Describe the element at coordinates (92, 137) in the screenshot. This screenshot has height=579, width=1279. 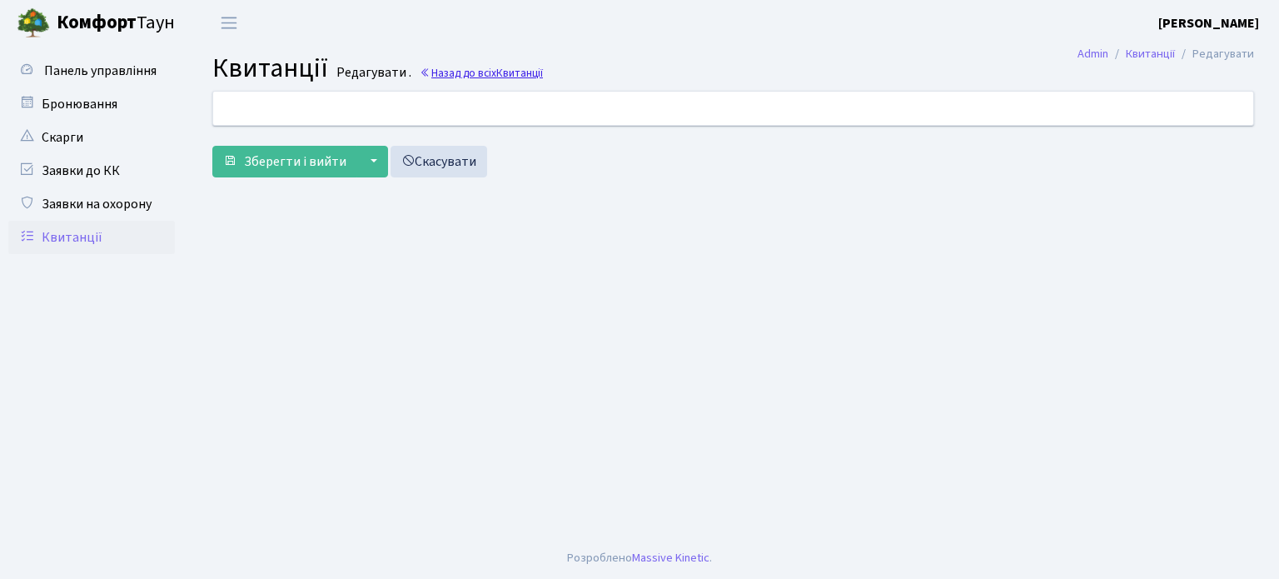
I see `a: Скарги` at that location.